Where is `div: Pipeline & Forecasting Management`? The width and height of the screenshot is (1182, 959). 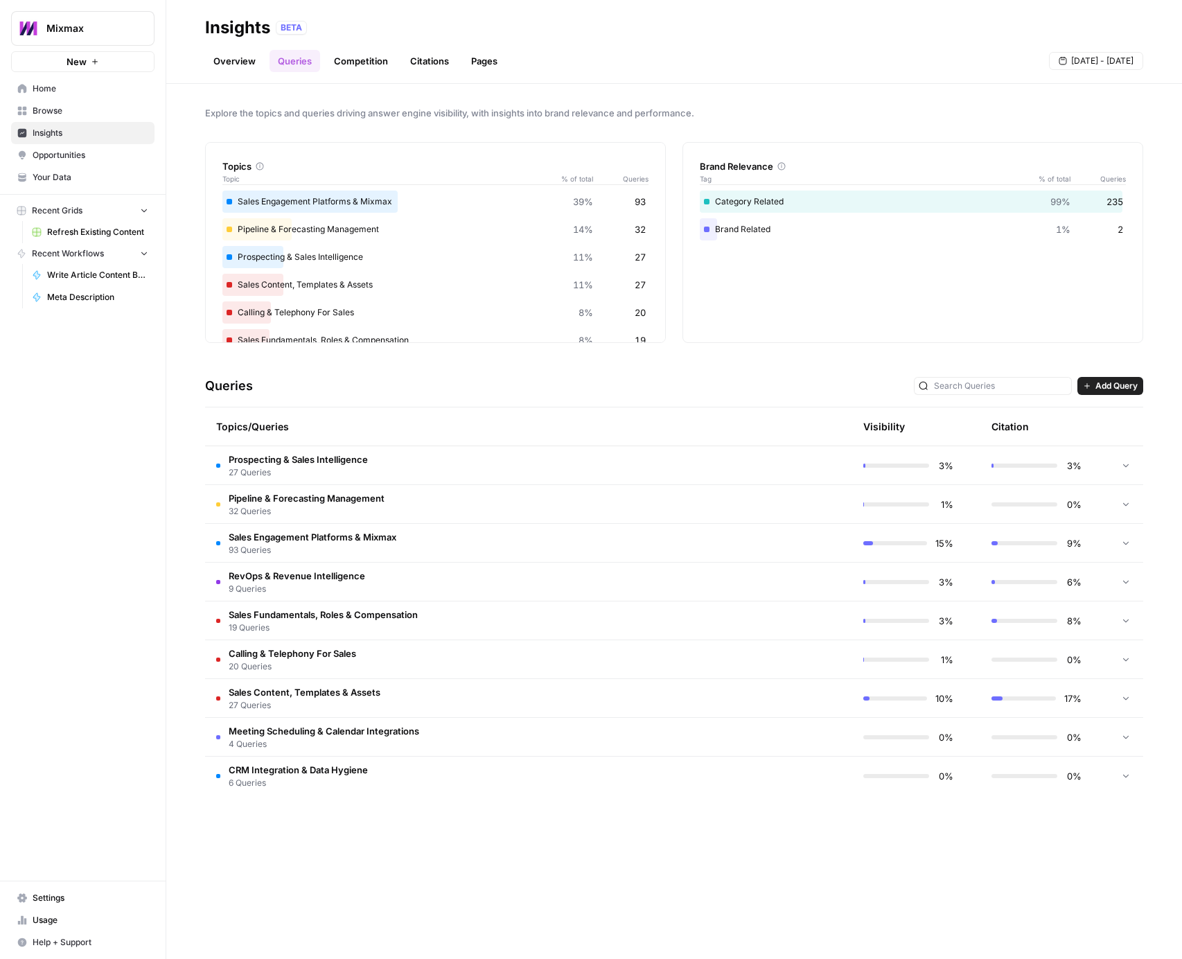 div: Pipeline & Forecasting Management is located at coordinates (435, 229).